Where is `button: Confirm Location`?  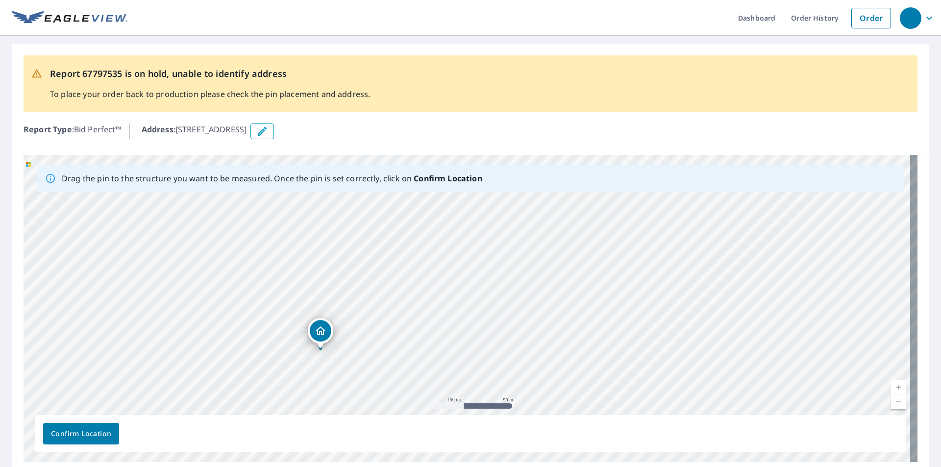 button: Confirm Location is located at coordinates (81, 434).